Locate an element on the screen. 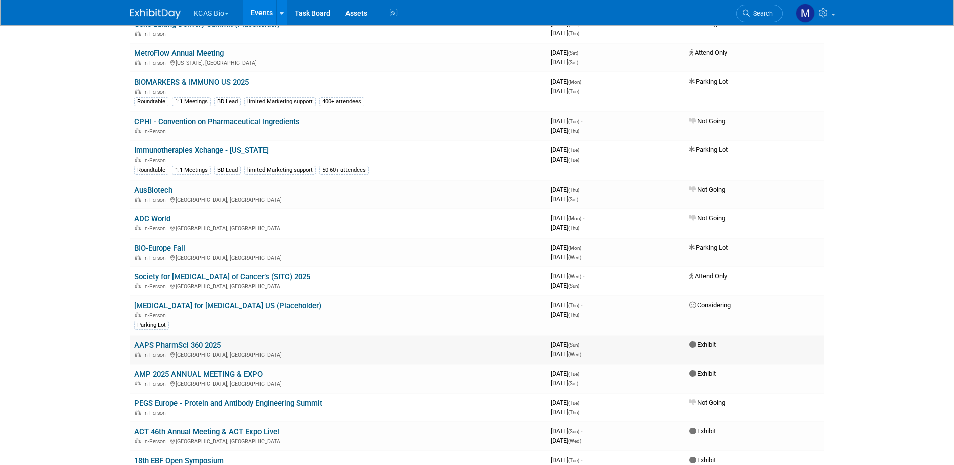 The height and width of the screenshot is (465, 954). a: AAPS PharmSci 360 2025 is located at coordinates (178, 345).